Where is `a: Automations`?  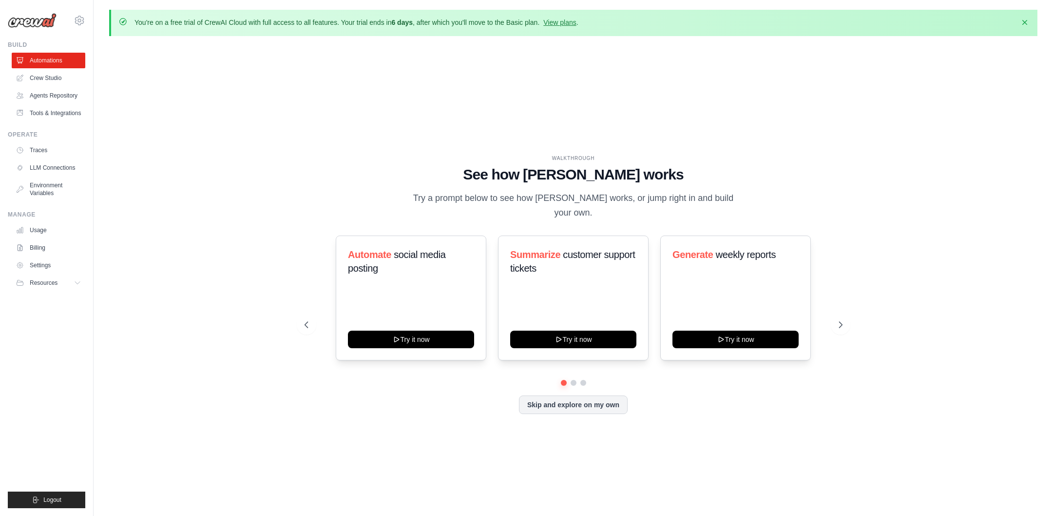
a: Automations is located at coordinates (48, 60).